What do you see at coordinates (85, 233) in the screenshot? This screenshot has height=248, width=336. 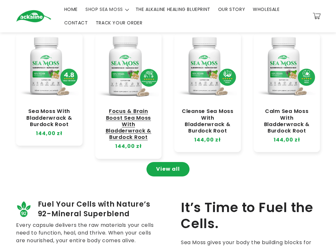 I see `p: Every capsule delivers the raw materials your cells need to function, heal, and thrive. When your...` at bounding box center [85, 233].